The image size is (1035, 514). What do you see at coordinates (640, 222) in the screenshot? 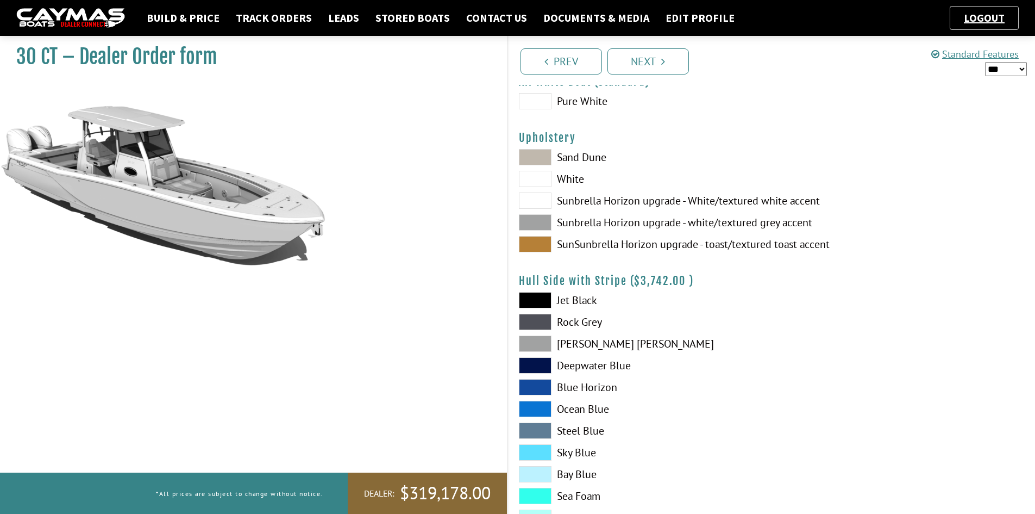
I see `label: Sunbrella Horizon upgrade - white/textured grey accent` at bounding box center [640, 222].